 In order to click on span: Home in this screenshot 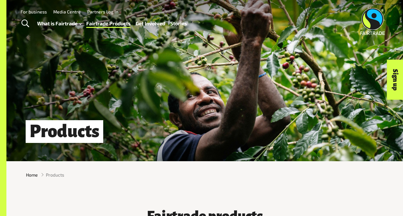, I will do `click(32, 175)`.